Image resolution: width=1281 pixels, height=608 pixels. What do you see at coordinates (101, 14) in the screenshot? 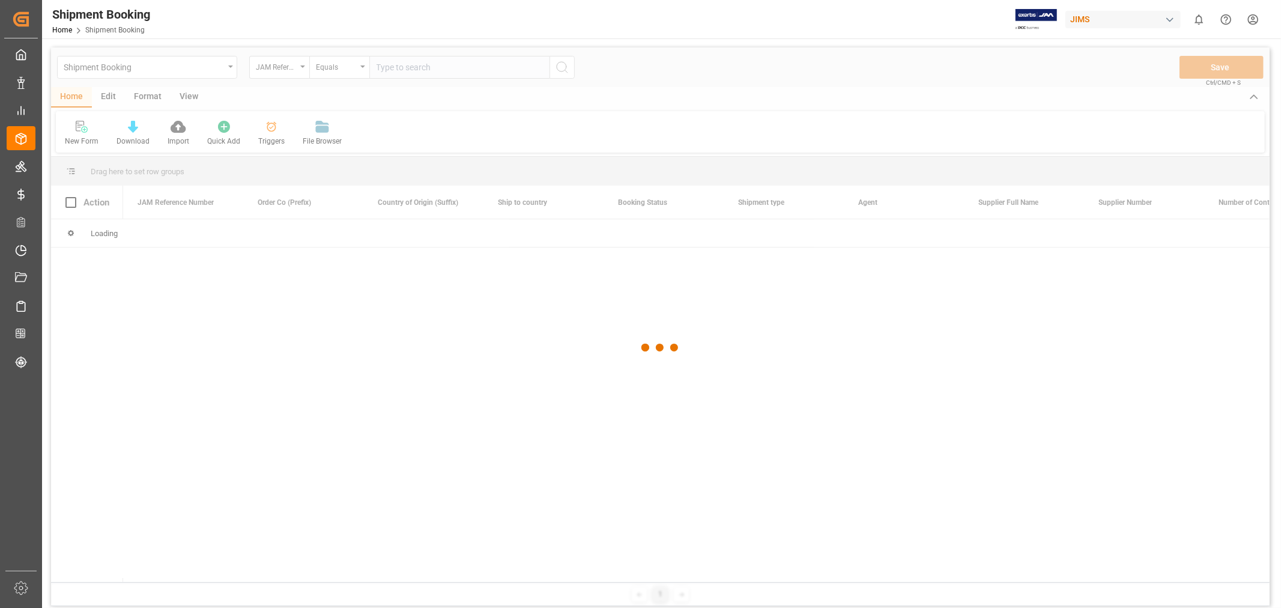
I see `div: Shipment Booking` at bounding box center [101, 14].